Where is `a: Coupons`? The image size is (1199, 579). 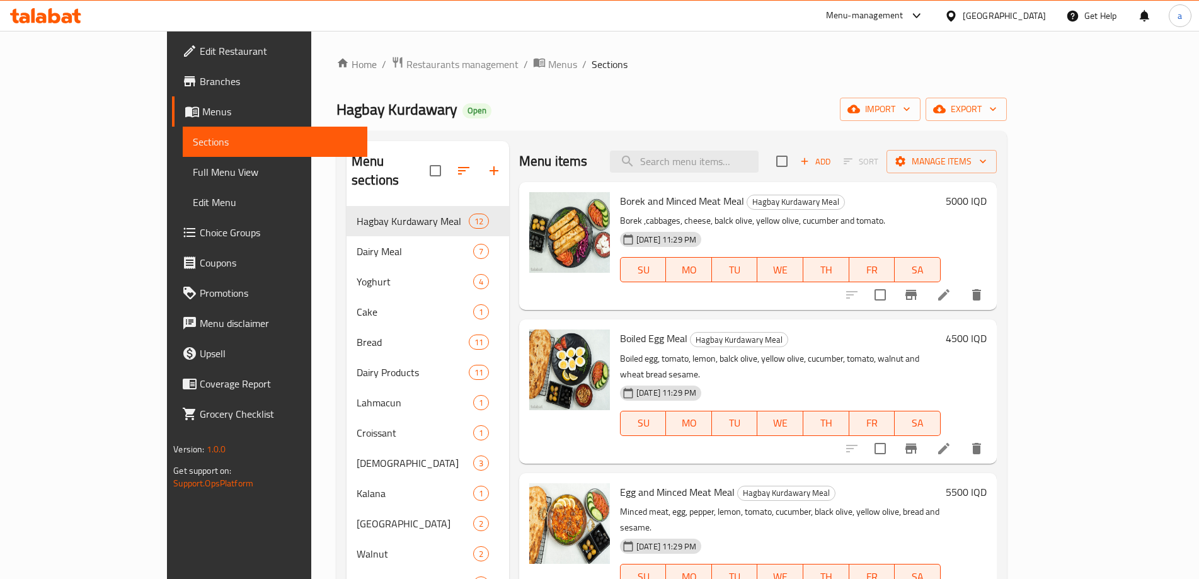 a: Coupons is located at coordinates (270, 263).